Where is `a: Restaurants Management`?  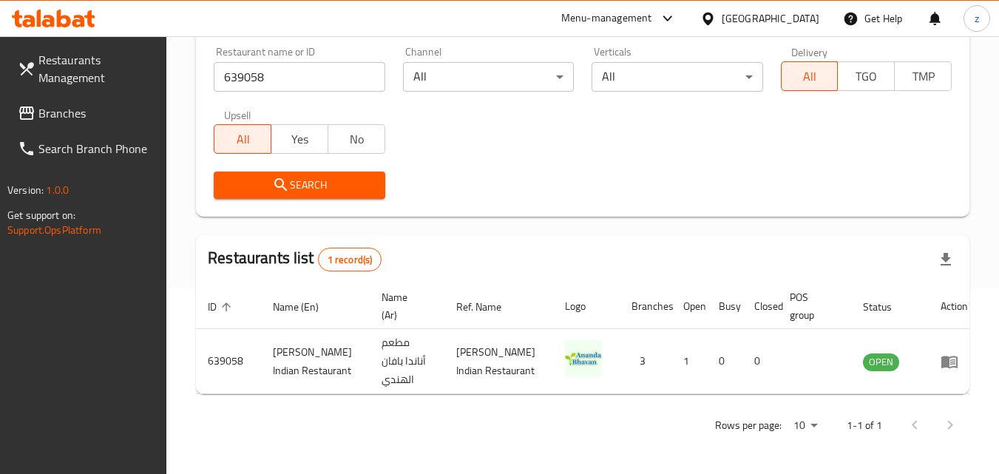
a: Restaurants Management is located at coordinates (86, 69).